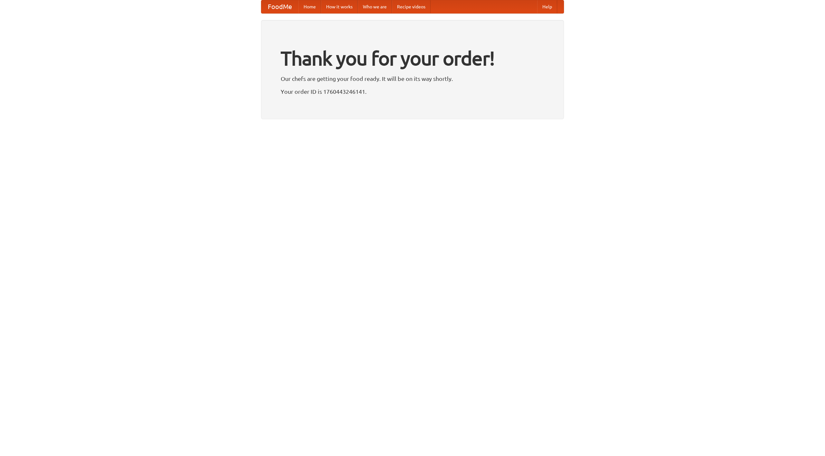 The height and width of the screenshot is (456, 825). What do you see at coordinates (413, 92) in the screenshot?
I see `p: Your order ID is 1760443246141.` at bounding box center [413, 92].